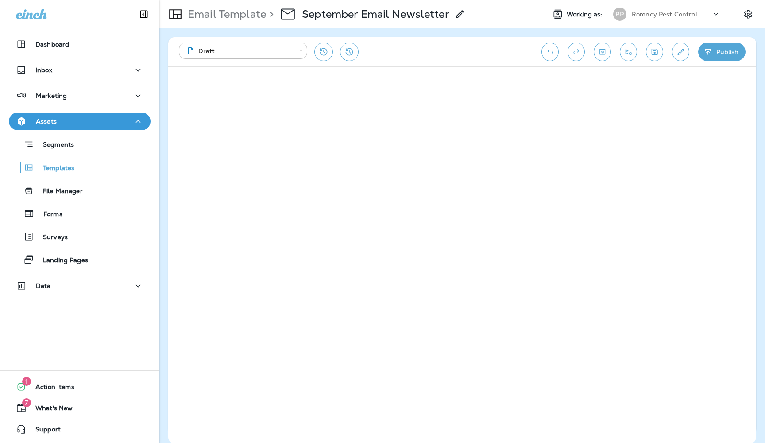 This screenshot has height=443, width=765. Describe the element at coordinates (54, 145) in the screenshot. I see `p: Segments` at that location.